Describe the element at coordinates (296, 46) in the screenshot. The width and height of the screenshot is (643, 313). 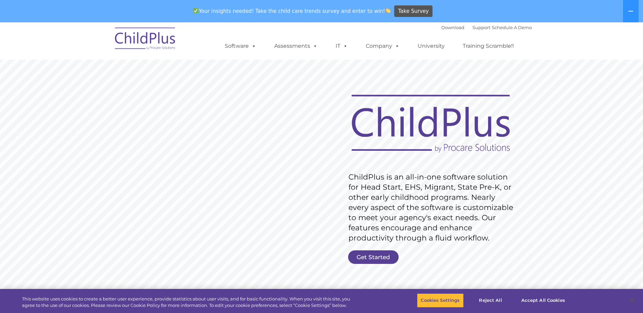
I see `a: Assessments` at that location.